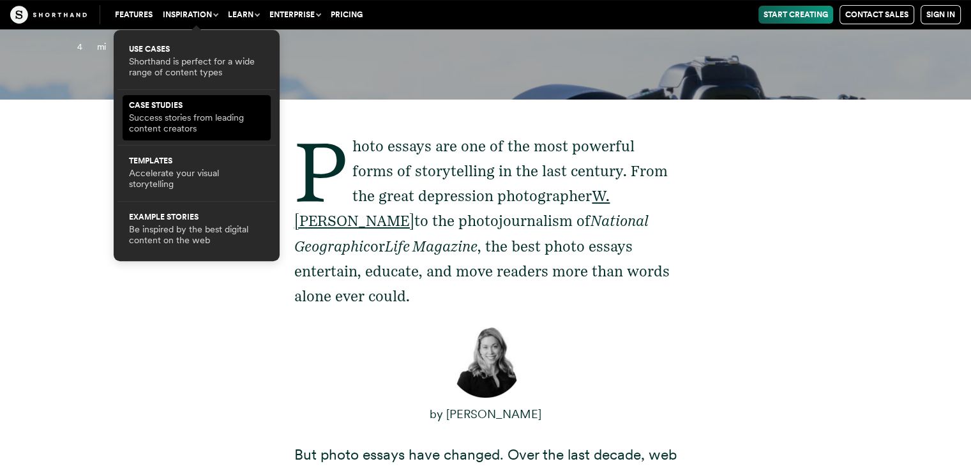 The width and height of the screenshot is (971, 466). I want to click on button: Inspiration, so click(190, 15).